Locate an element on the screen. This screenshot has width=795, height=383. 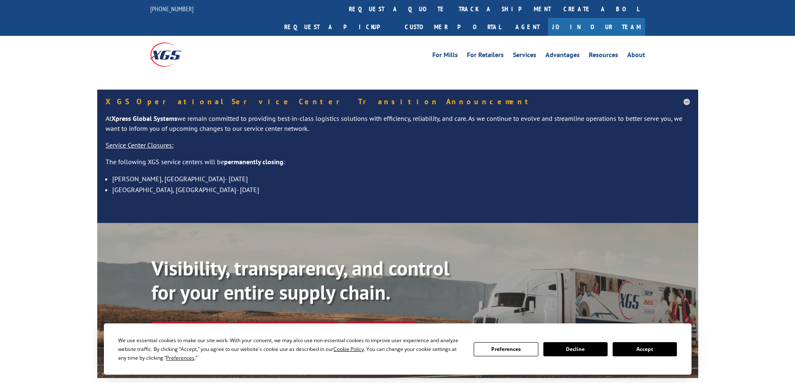
p: The following XGS service centers will be : is located at coordinates (398, 166).